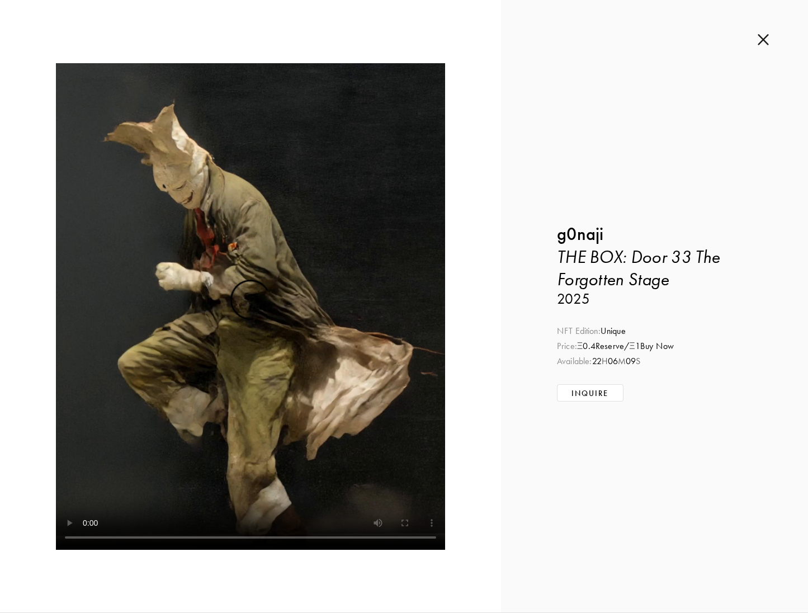  Describe the element at coordinates (575, 361) in the screenshot. I see `span: Available:` at that location.